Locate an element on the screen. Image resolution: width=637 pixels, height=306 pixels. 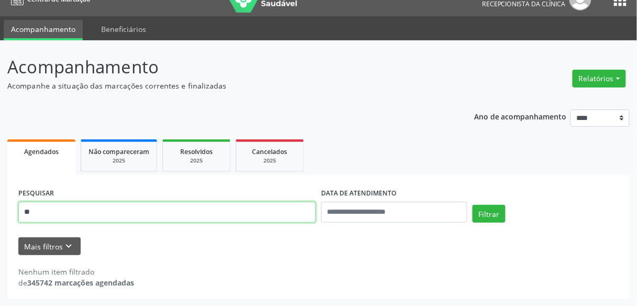
a: Acompanhamento is located at coordinates (43, 30).